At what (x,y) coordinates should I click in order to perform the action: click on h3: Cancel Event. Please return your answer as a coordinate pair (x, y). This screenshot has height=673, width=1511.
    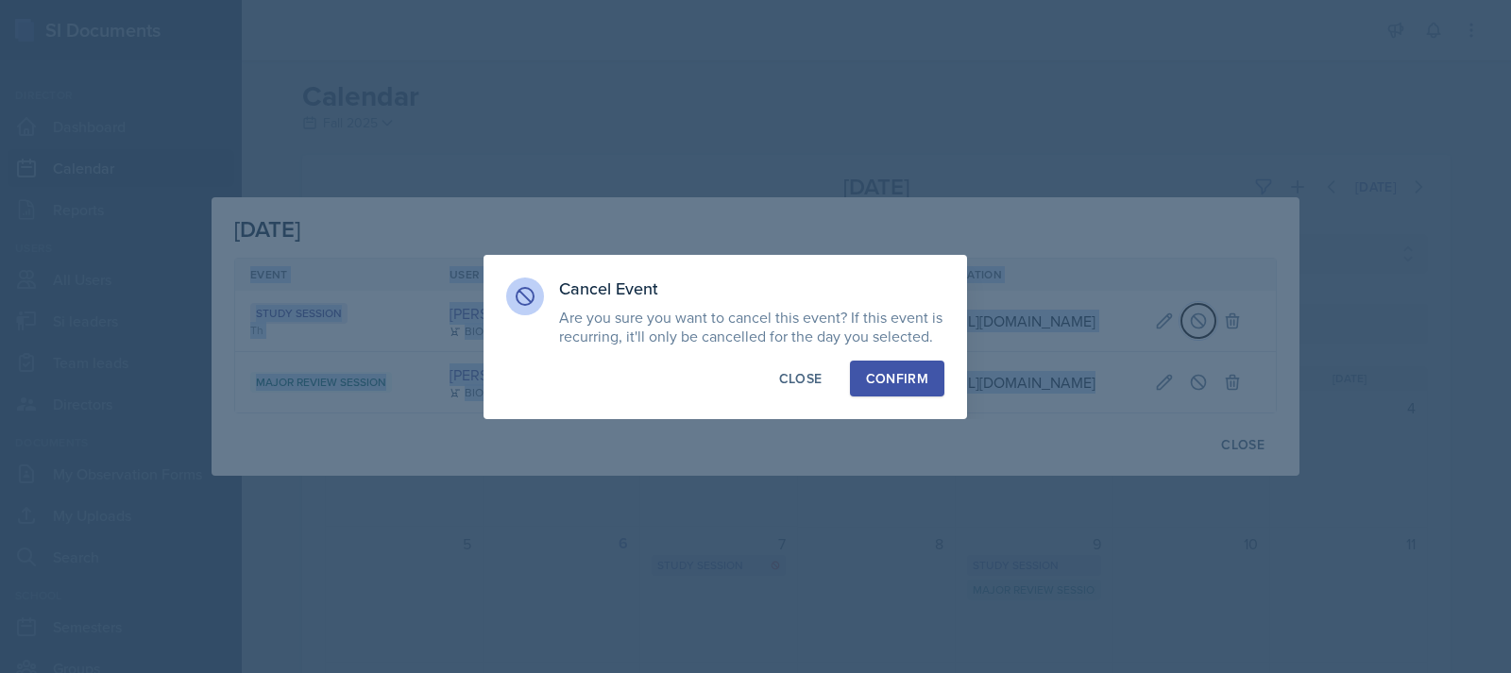
    Looking at the image, I should click on (752, 289).